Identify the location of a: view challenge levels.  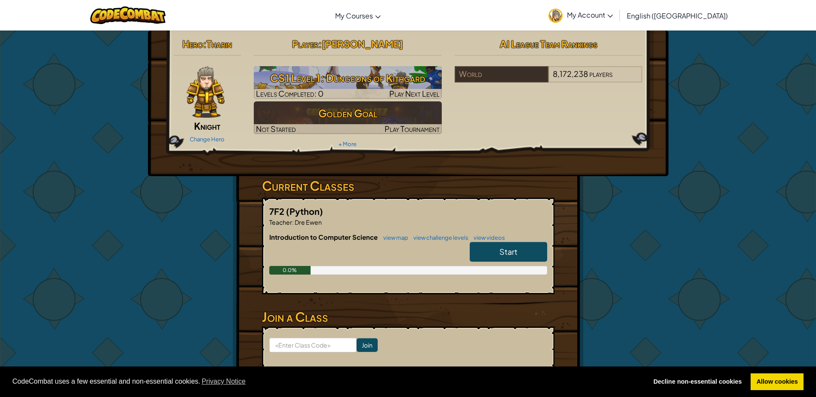
(439, 238).